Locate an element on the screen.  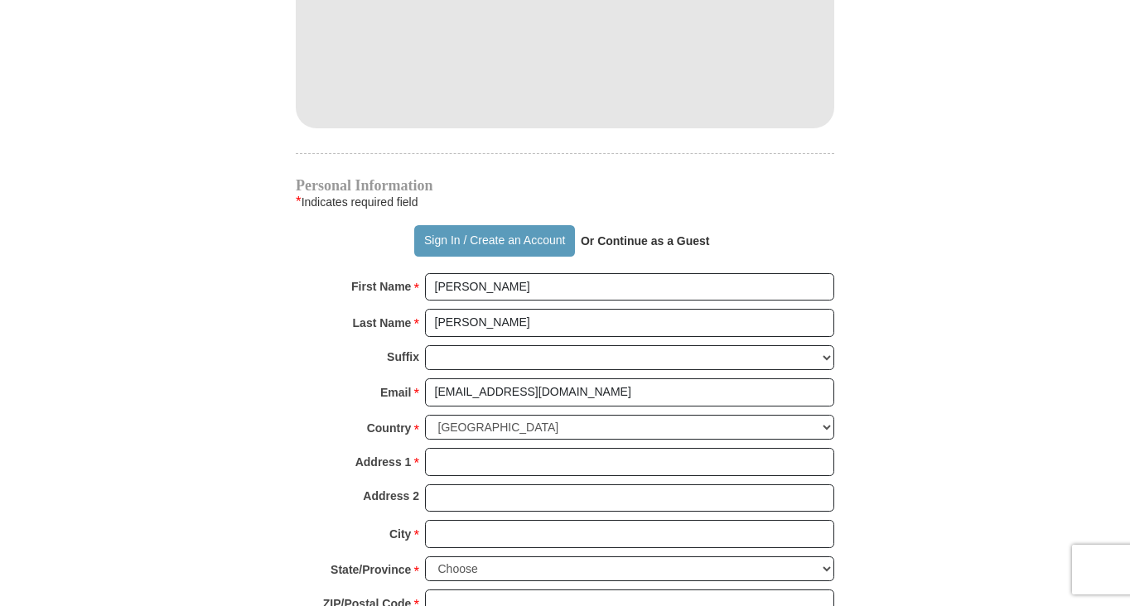
div: Indicates required field is located at coordinates (565, 202).